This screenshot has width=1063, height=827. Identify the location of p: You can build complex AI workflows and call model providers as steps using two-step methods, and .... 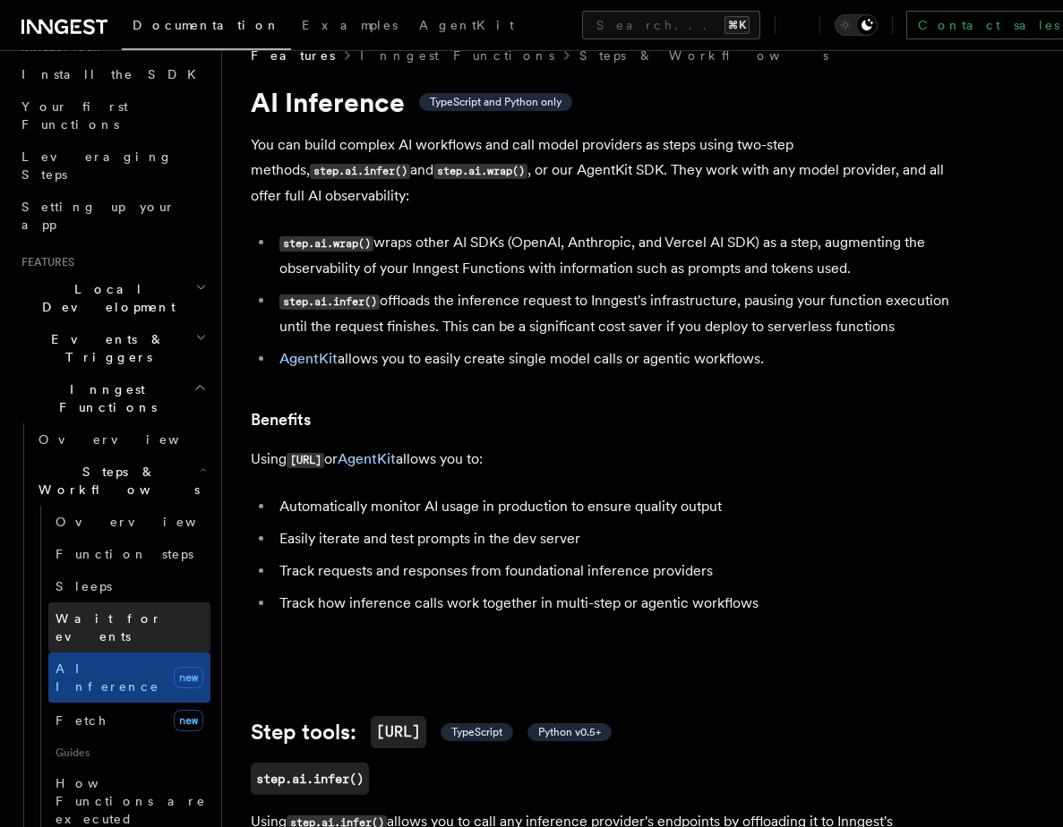
(609, 170).